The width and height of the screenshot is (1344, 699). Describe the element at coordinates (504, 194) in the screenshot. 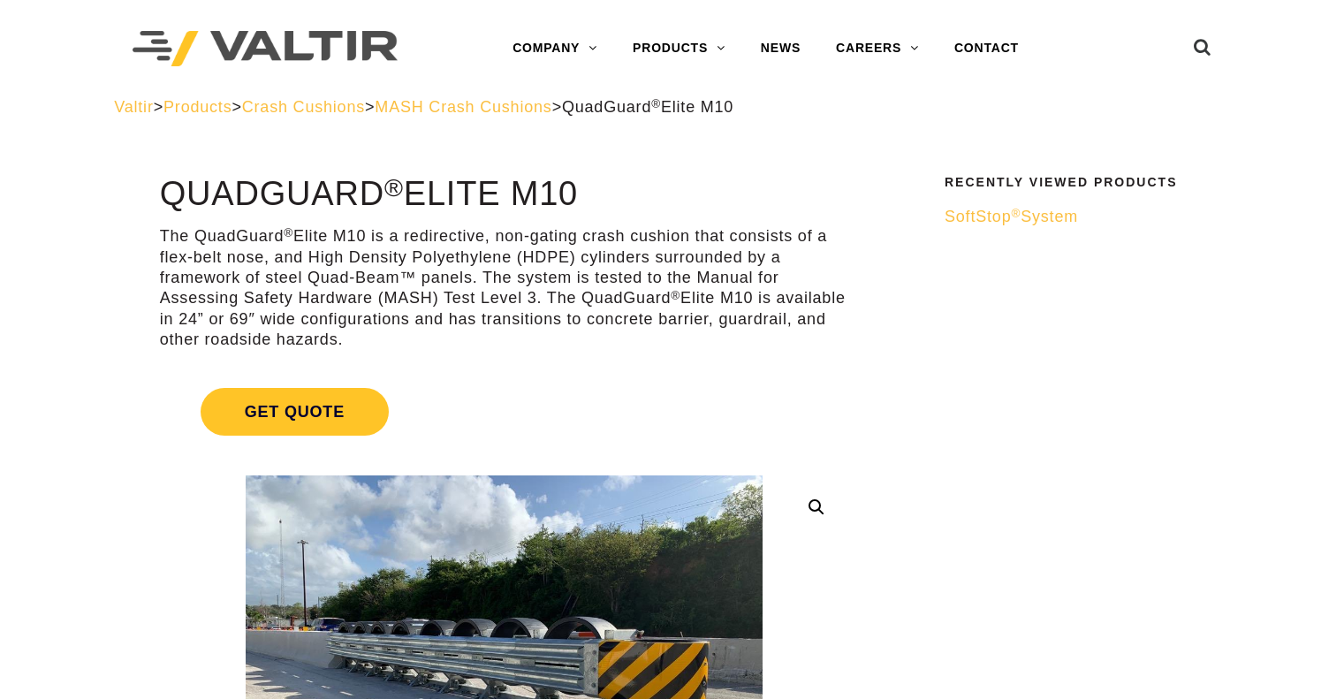

I see `h1: QuadGuard Elite M10` at that location.